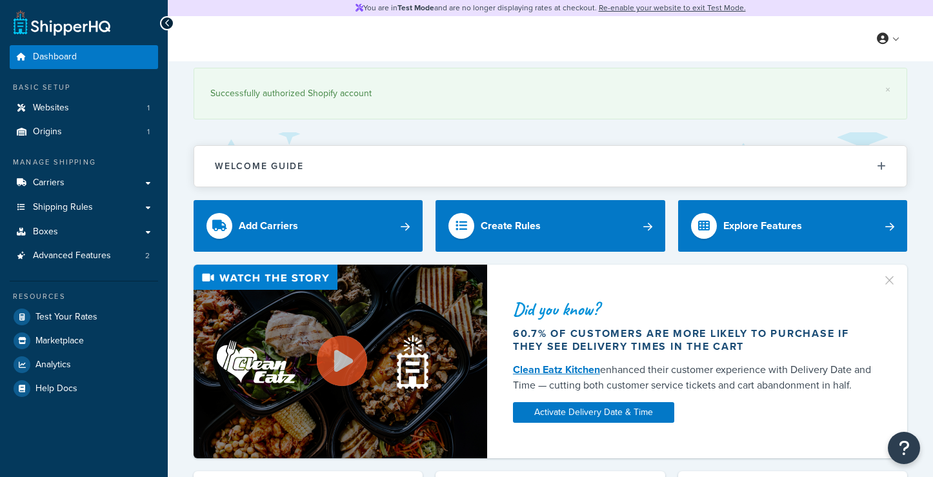 This screenshot has height=477, width=933. What do you see at coordinates (84, 108) in the screenshot?
I see `a: Websites1` at bounding box center [84, 108].